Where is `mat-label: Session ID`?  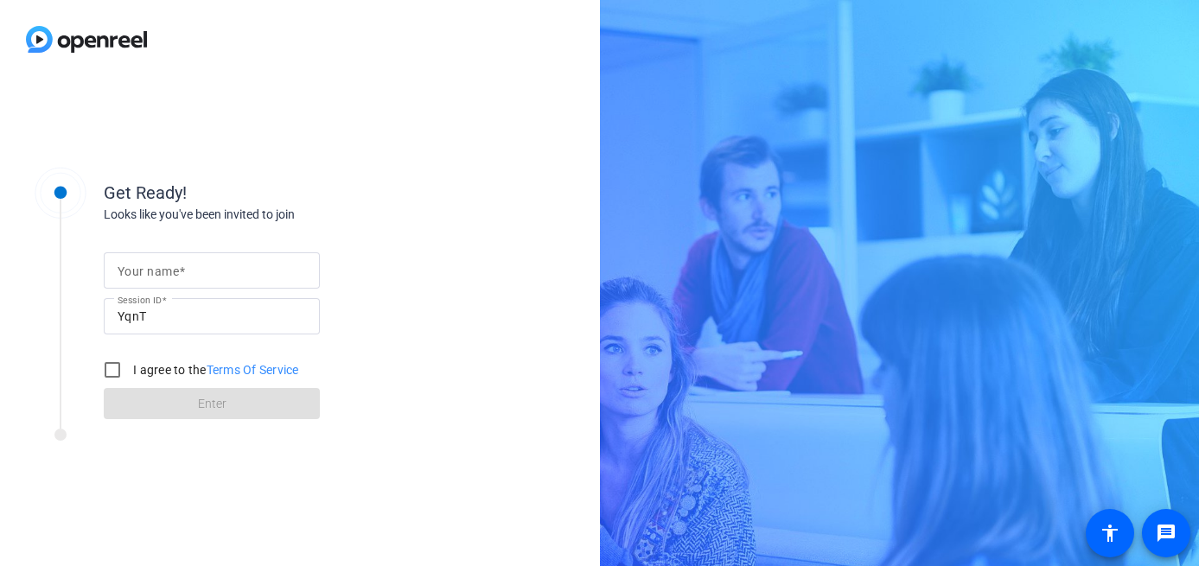
mat-label: Session ID is located at coordinates (139, 300).